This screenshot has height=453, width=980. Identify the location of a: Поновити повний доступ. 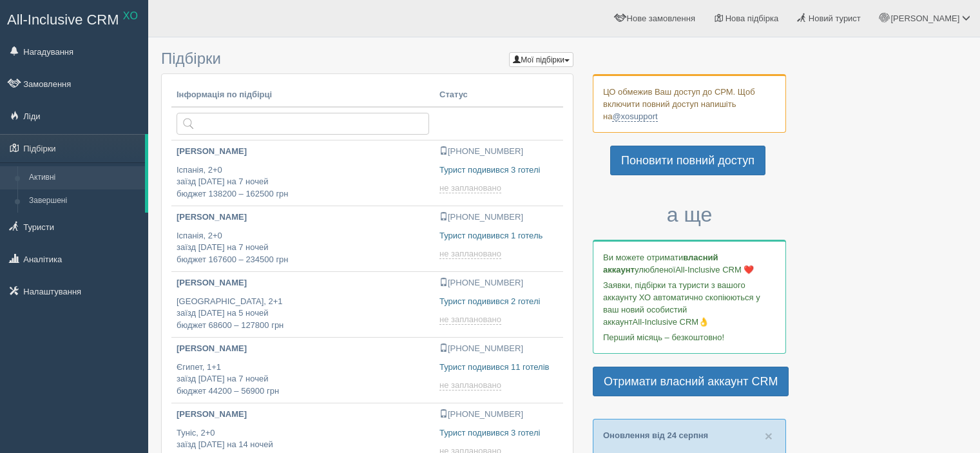
(687, 160).